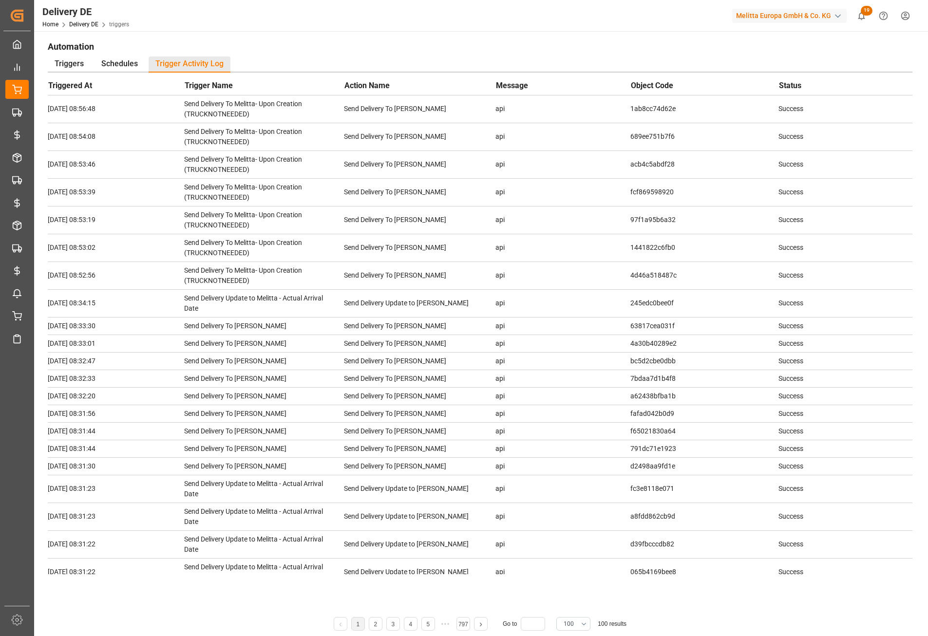 The width and height of the screenshot is (928, 636). What do you see at coordinates (704, 516) in the screenshot?
I see `td: a8fdd862cb9d` at bounding box center [704, 516].